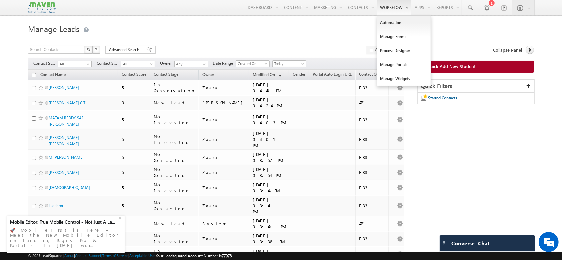 The image size is (562, 260). Describe the element at coordinates (88, 49) in the screenshot. I see `img: Search` at that location.